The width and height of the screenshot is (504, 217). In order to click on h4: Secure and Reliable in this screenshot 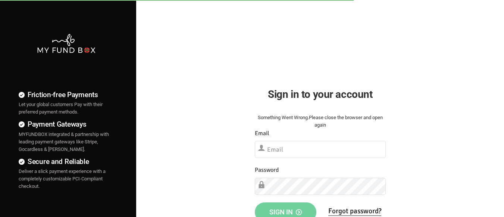, I will do `click(66, 161)`.